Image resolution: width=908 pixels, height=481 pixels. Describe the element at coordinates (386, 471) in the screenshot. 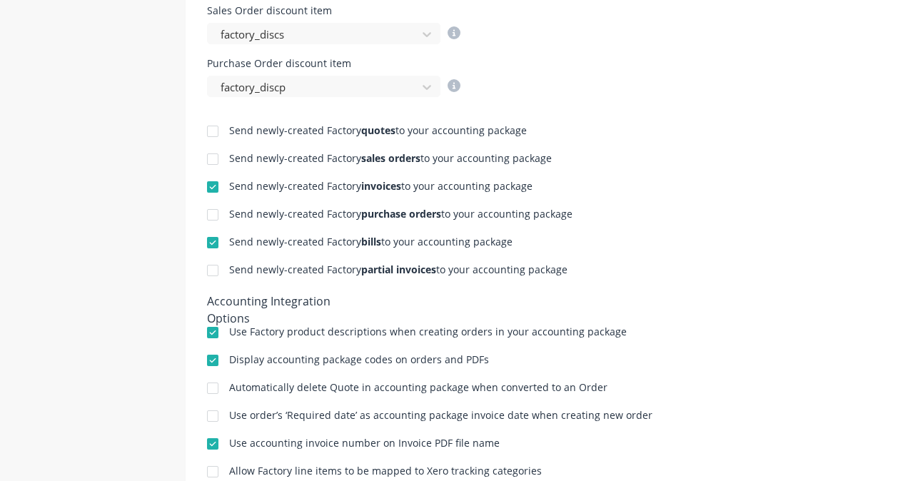

I see `div: Allow Factory line items to be mapped to Xero tracking categories` at that location.